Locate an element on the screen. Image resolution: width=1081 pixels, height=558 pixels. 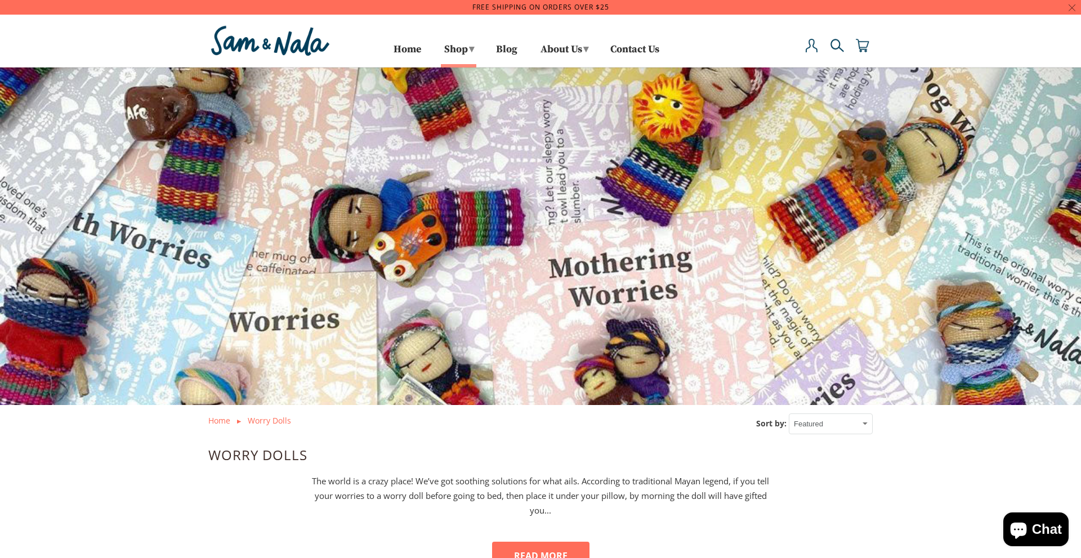
img: cart-icon is located at coordinates (862, 46).